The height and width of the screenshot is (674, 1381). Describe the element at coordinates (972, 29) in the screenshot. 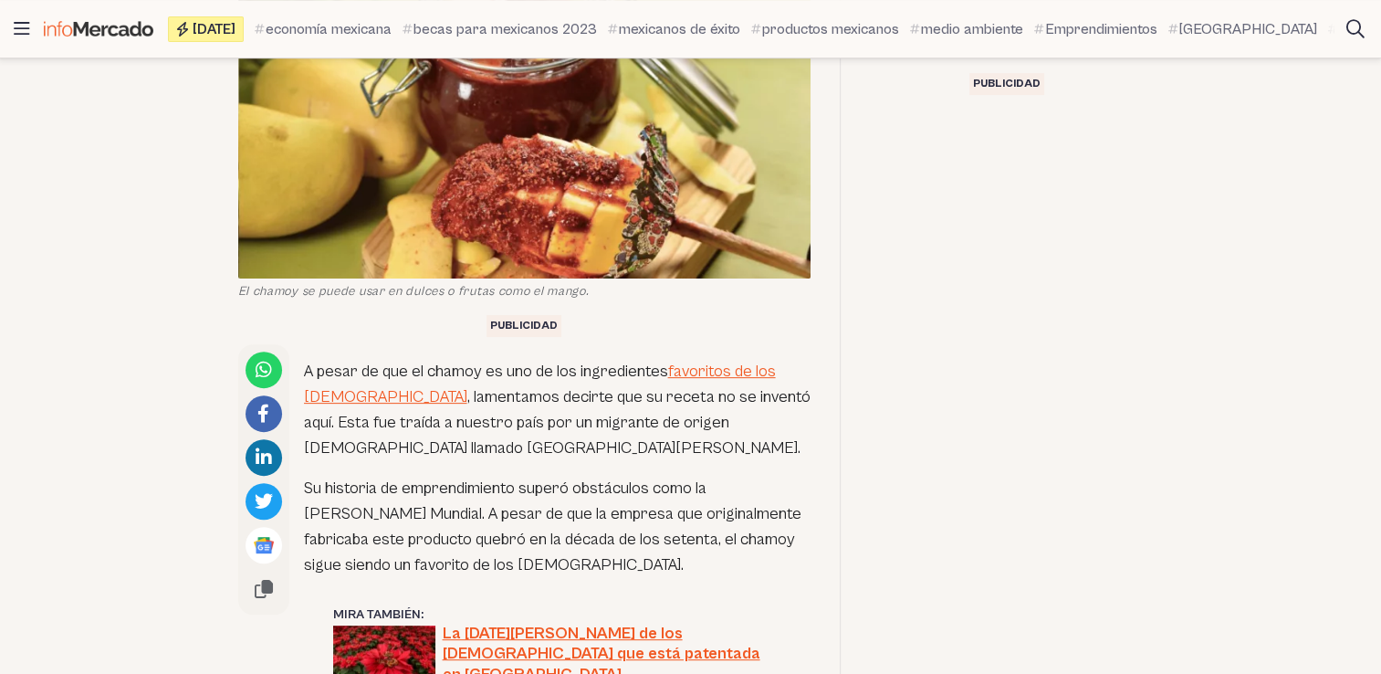

I see `span: medio ambiente` at that location.